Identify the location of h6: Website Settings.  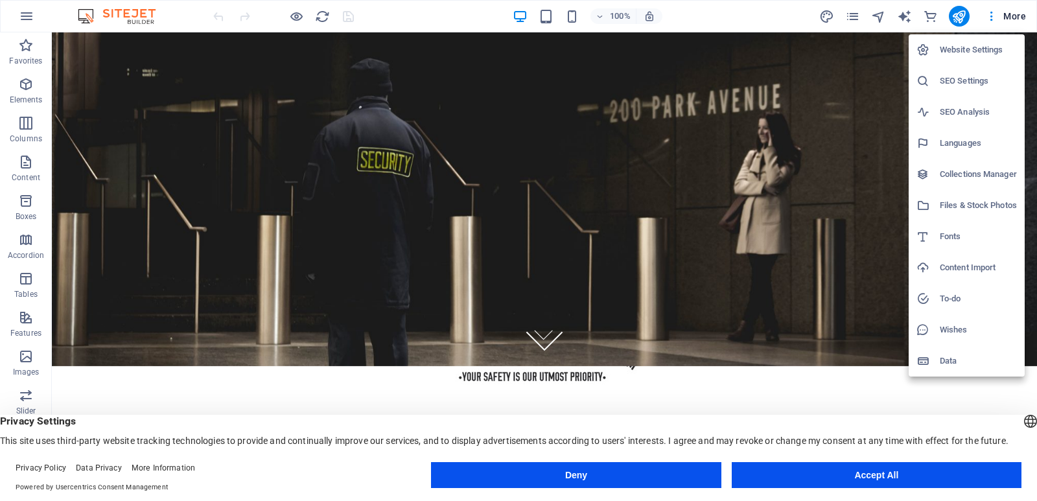
(978, 50).